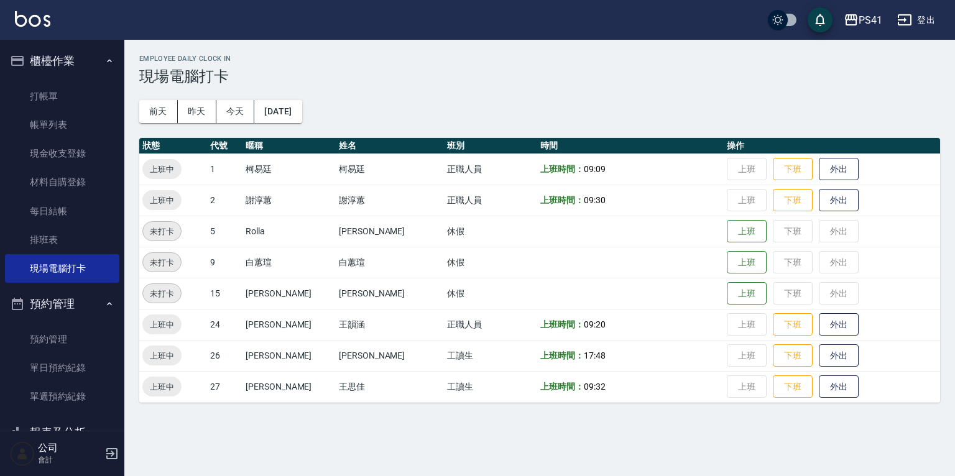 The height and width of the screenshot is (476, 955). What do you see at coordinates (631, 146) in the screenshot?
I see `th: 時間` at bounding box center [631, 146].